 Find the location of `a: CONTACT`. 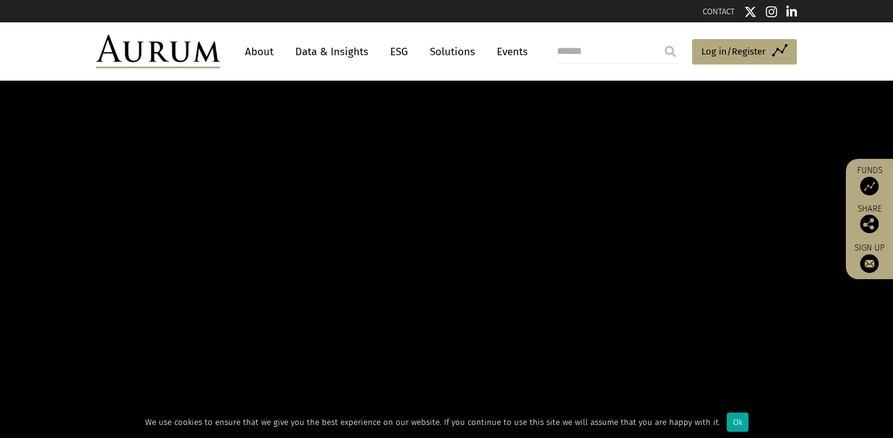

a: CONTACT is located at coordinates (718, 11).